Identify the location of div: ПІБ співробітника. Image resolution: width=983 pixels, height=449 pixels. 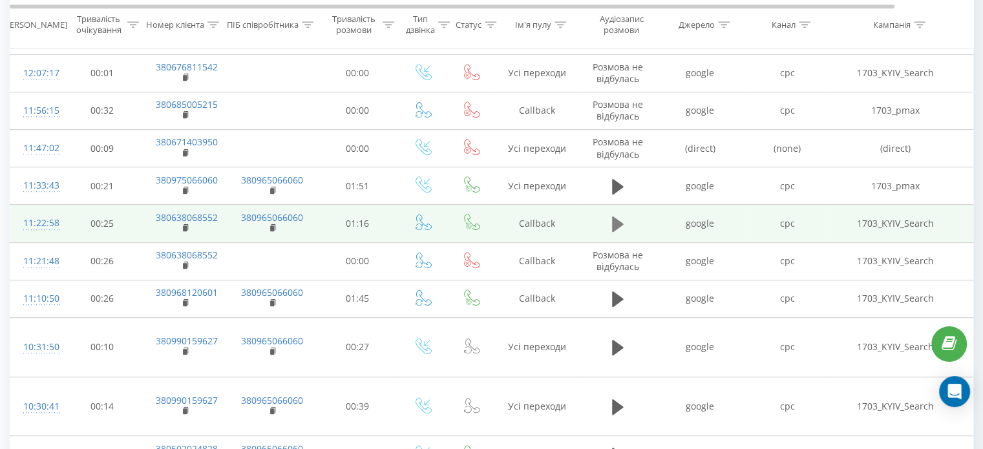
(262, 24).